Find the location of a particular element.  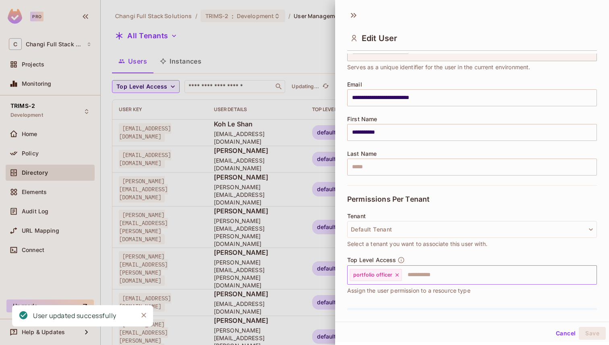

span: First Name is located at coordinates (362, 119).